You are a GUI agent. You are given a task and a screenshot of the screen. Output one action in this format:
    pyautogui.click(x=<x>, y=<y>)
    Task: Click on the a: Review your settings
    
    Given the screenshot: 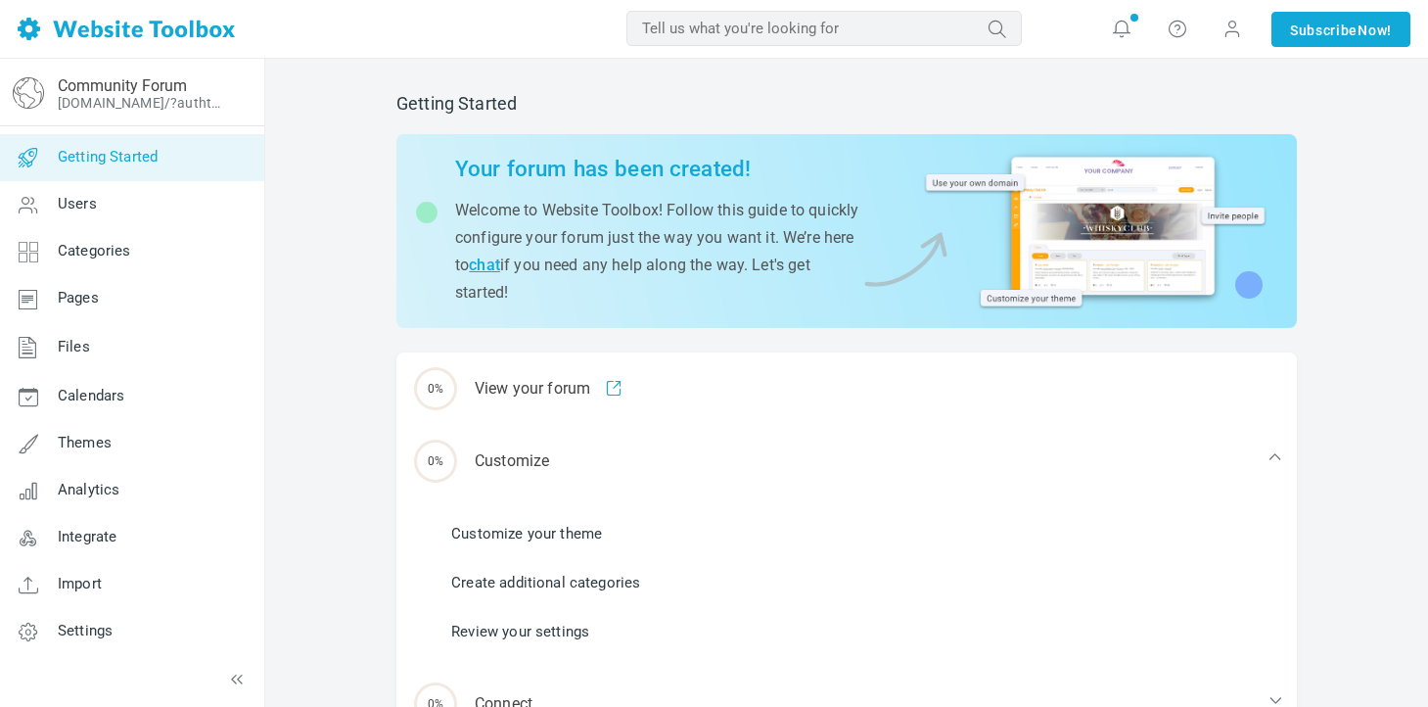 What is the action you would take?
    pyautogui.click(x=520, y=631)
    